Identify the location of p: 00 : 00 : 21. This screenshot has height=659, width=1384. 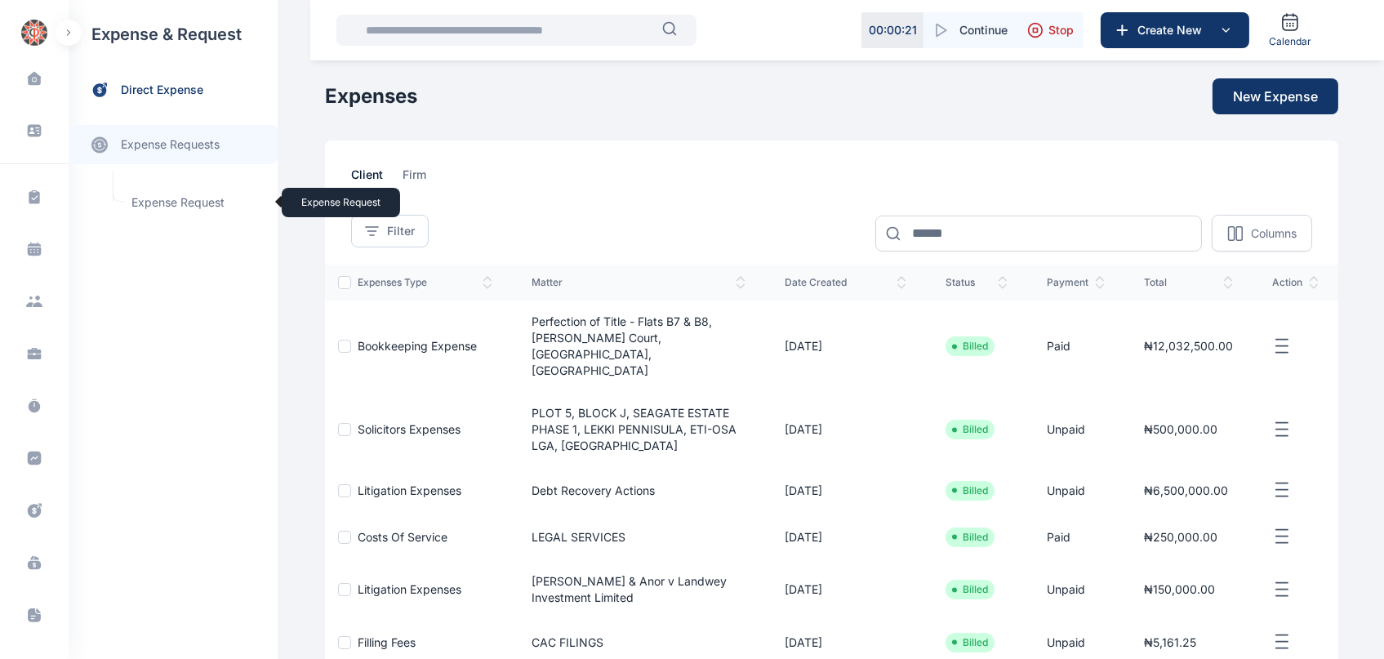
(892, 30).